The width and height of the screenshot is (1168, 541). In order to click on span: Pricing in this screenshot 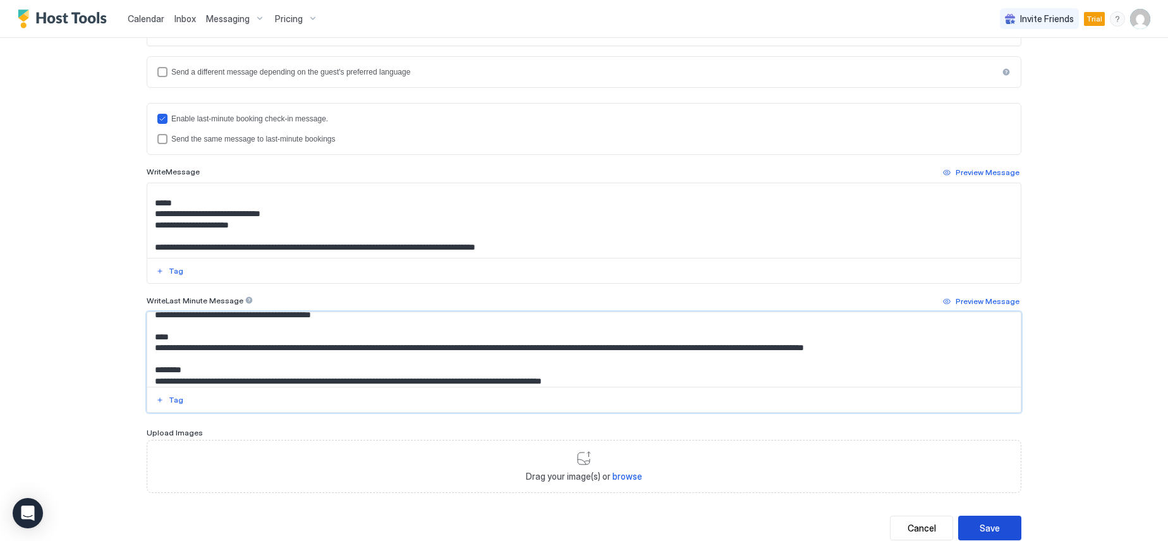, I will do `click(289, 19)`.